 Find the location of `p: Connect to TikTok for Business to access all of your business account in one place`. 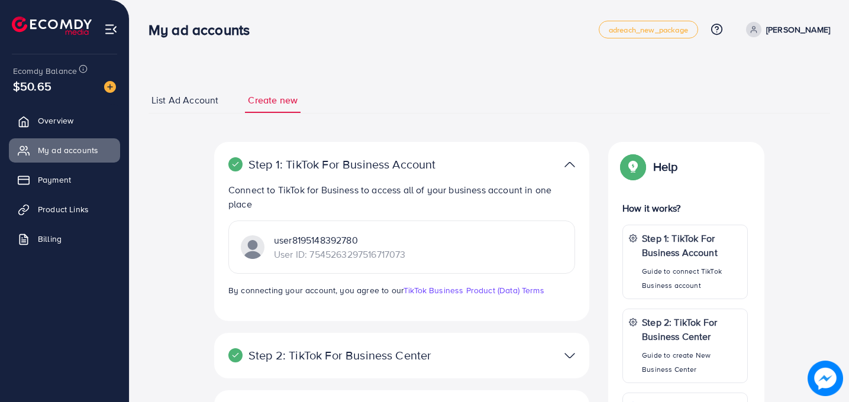

p: Connect to TikTok for Business to access all of your business account in one place is located at coordinates (402, 197).